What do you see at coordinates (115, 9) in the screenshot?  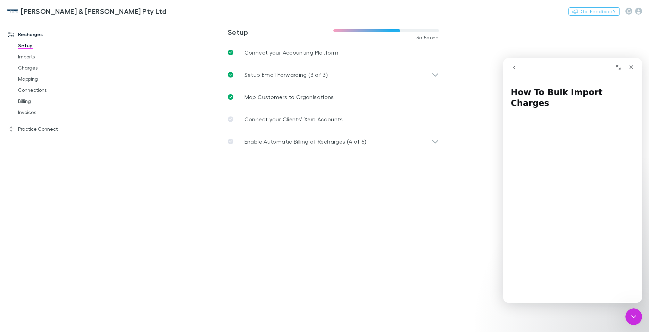 I see `button: Expand window` at bounding box center [115, 9].